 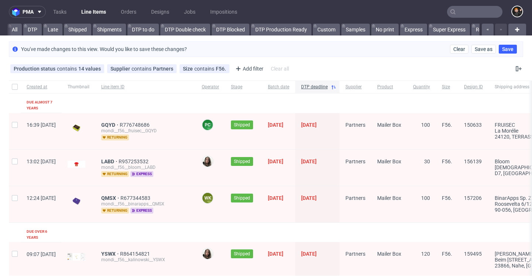 What do you see at coordinates (223, 12) in the screenshot?
I see `a: Impositions` at bounding box center [223, 12].